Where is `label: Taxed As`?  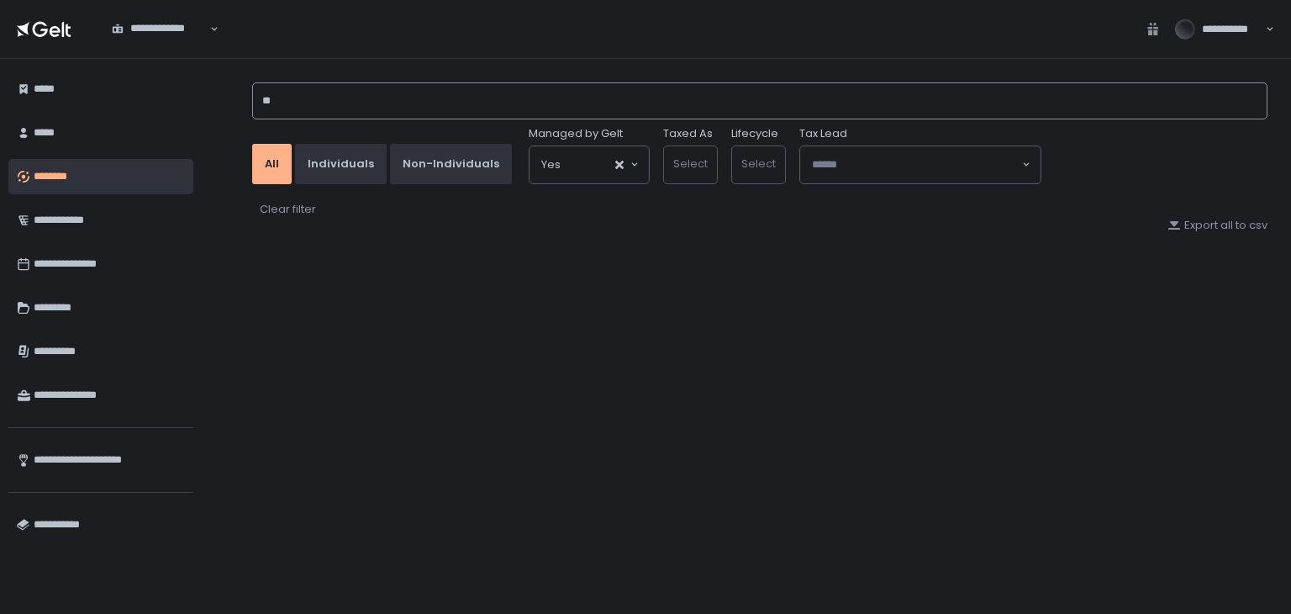 label: Taxed As is located at coordinates (688, 134).